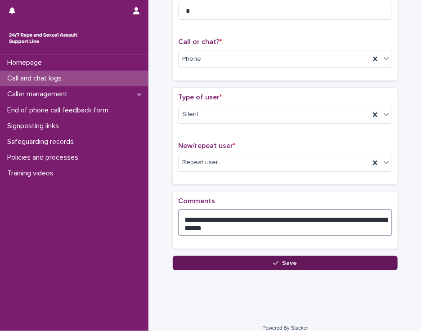  What do you see at coordinates (290, 263) in the screenshot?
I see `span: Save` at bounding box center [290, 263].